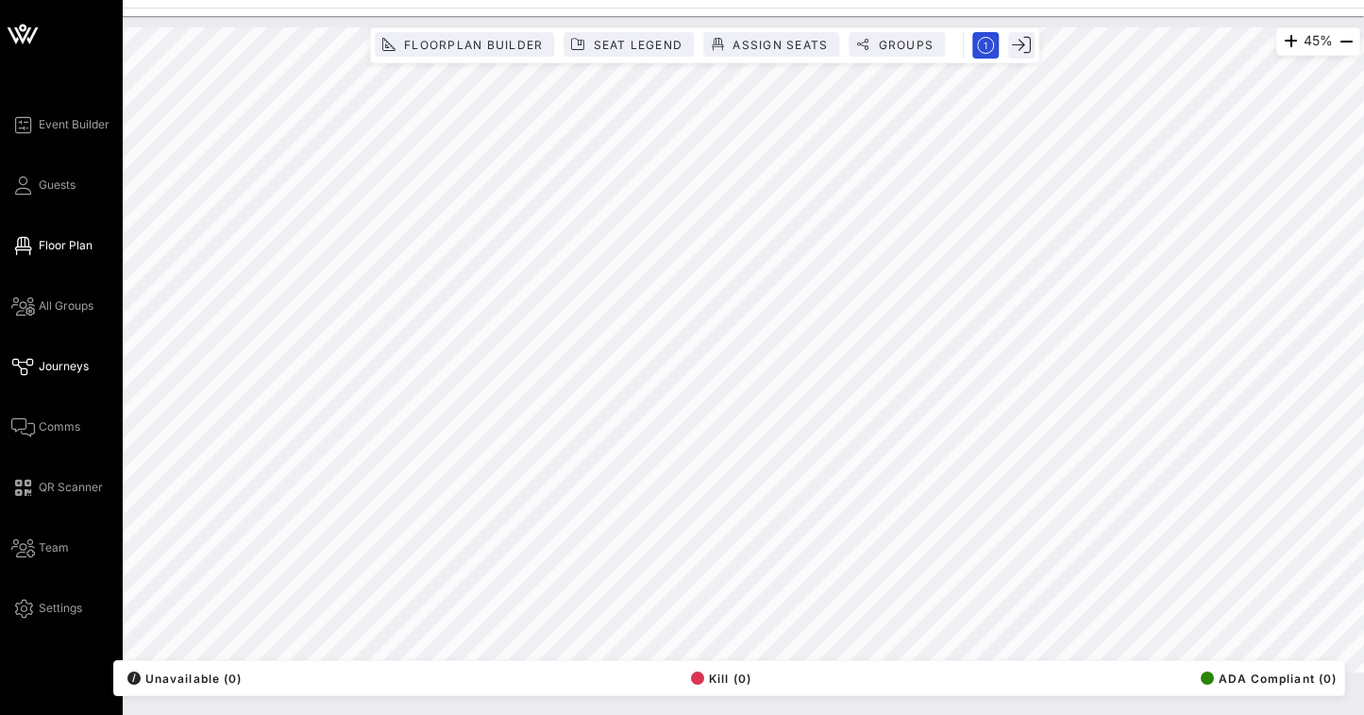  What do you see at coordinates (54, 547) in the screenshot?
I see `span: Team` at bounding box center [54, 547].